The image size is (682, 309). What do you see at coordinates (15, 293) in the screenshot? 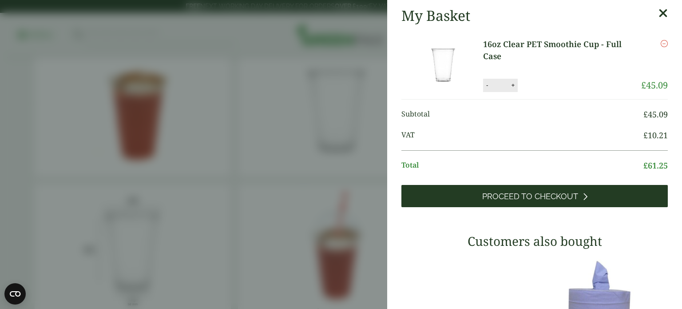
I see `button: Open CMP widget` at bounding box center [15, 293].